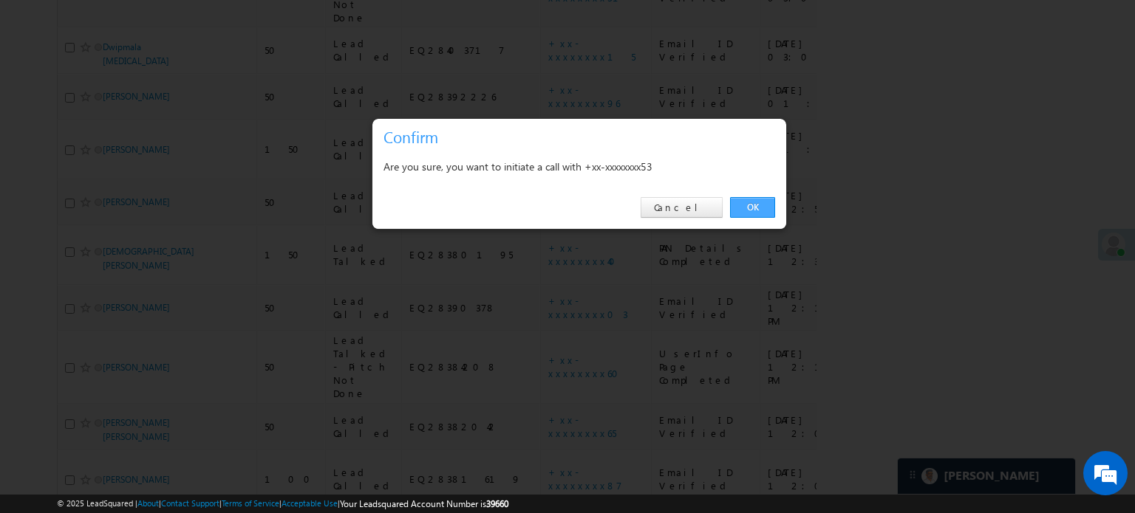 The image size is (1135, 513). Describe the element at coordinates (752, 208) in the screenshot. I see `a: OK` at that location.